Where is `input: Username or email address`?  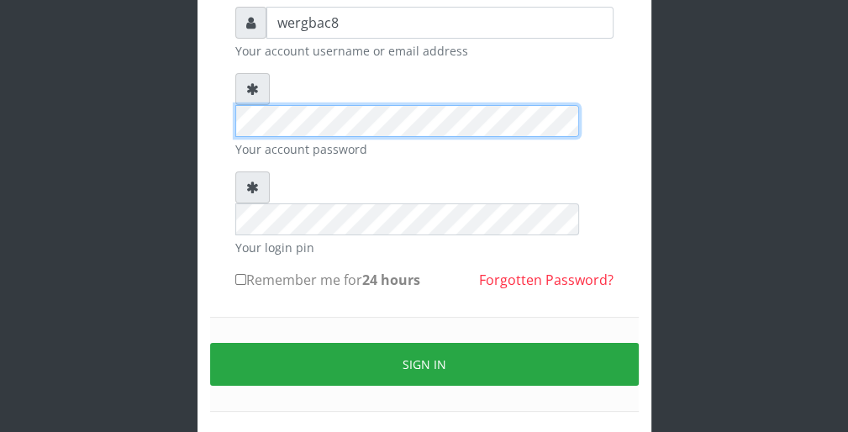
input: Username or email address is located at coordinates (440, 23).